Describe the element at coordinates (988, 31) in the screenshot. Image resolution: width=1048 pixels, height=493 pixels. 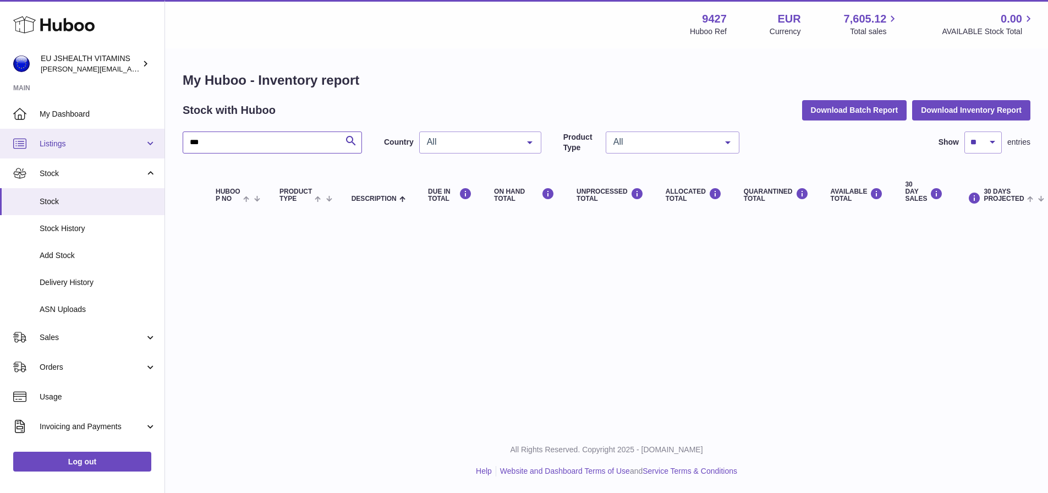
I see `span: AVAILABLE Stock Total` at that location.